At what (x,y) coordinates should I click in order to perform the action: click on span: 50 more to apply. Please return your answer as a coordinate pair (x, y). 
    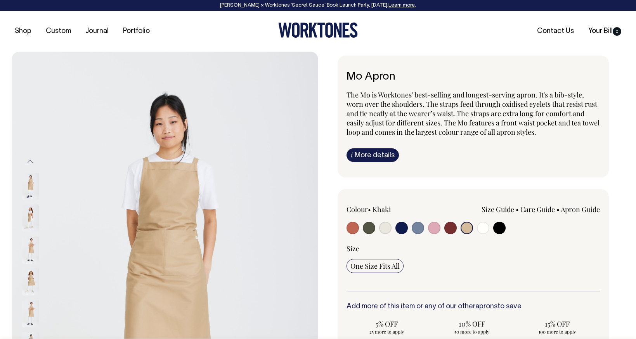
    Looking at the image, I should click on (472, 331).